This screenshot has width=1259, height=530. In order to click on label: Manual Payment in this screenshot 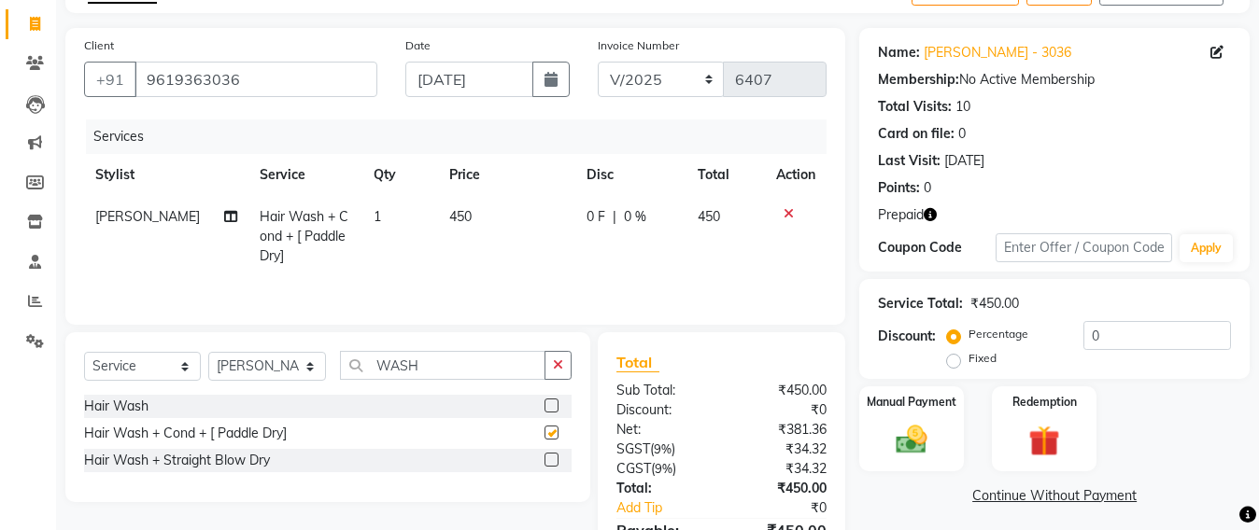, I will do `click(911, 402)`.